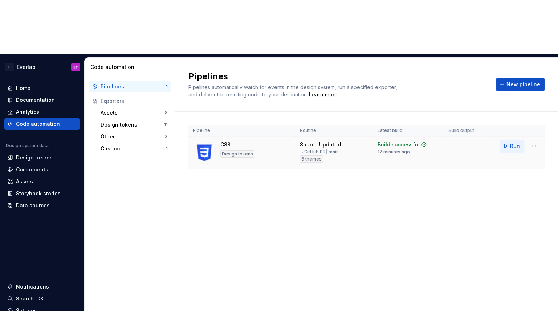 This screenshot has width=558, height=311. I want to click on a: Learn more, so click(323, 95).